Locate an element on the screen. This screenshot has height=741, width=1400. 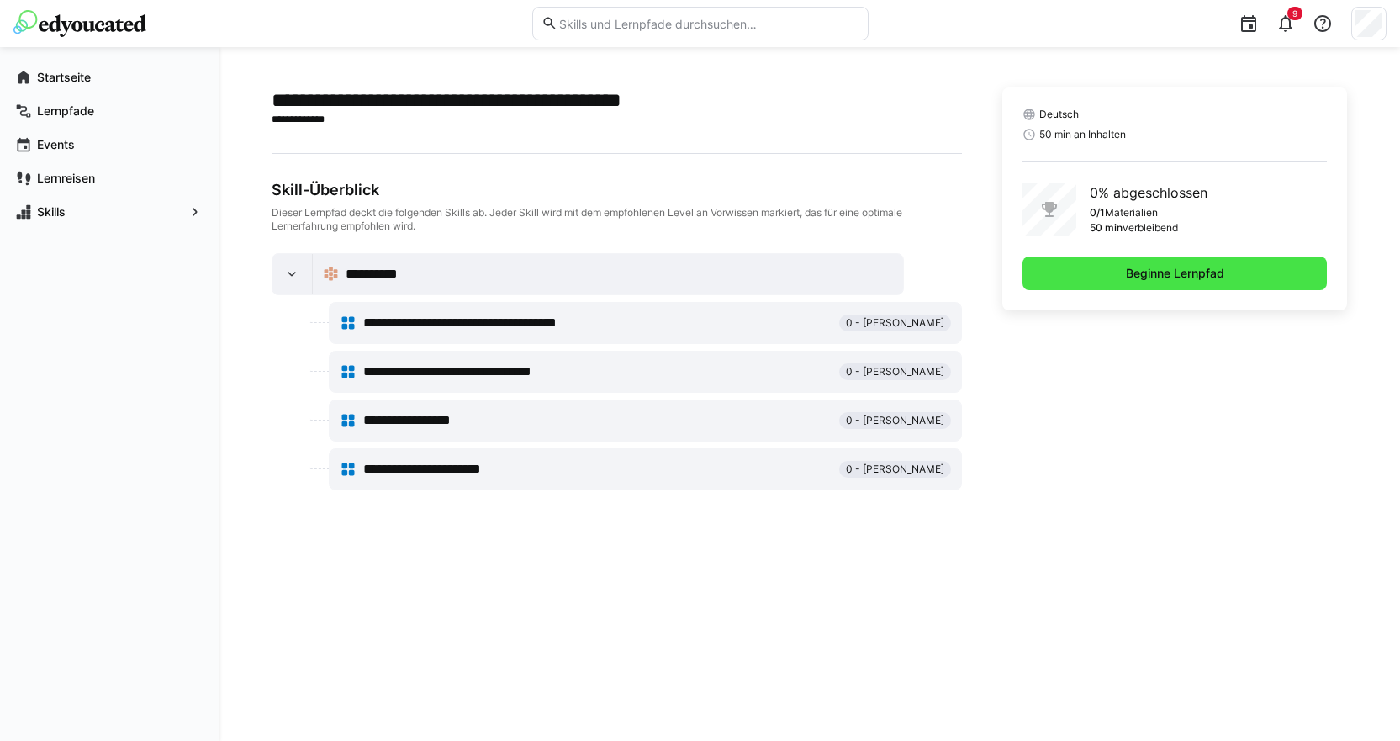
span: 50 min an Inhalten is located at coordinates (1082, 134).